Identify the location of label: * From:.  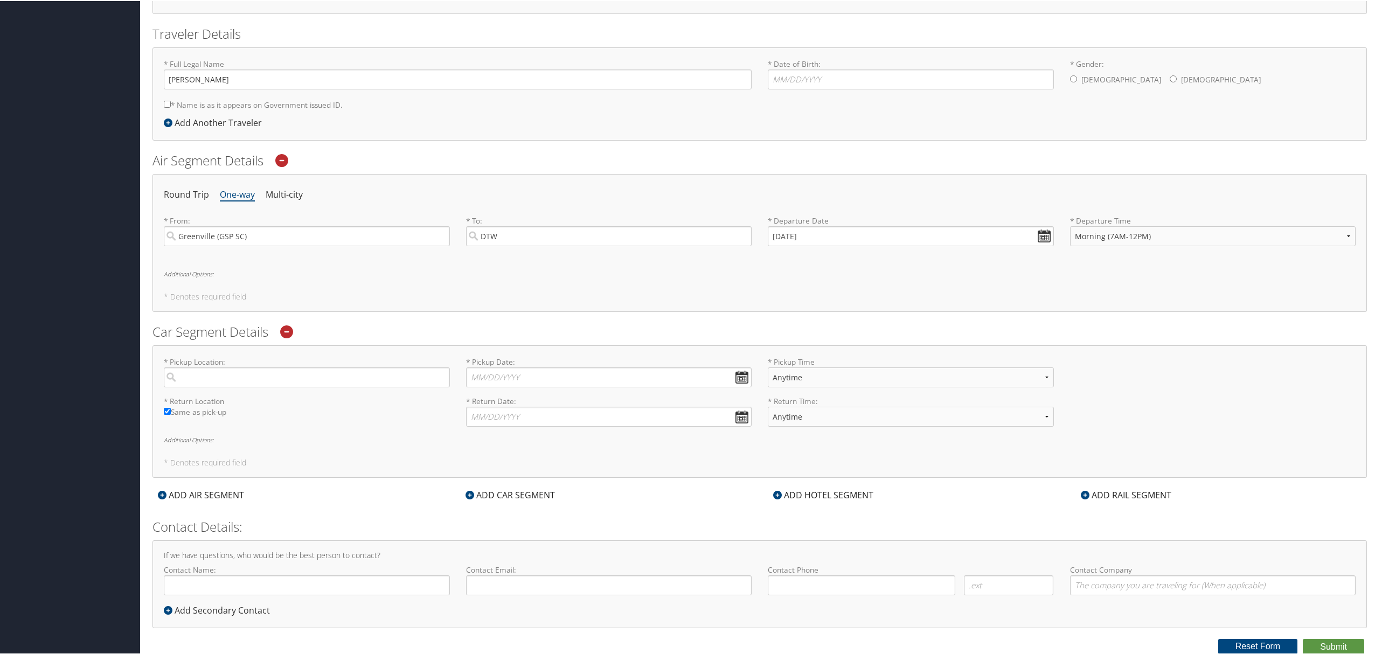
(307, 230).